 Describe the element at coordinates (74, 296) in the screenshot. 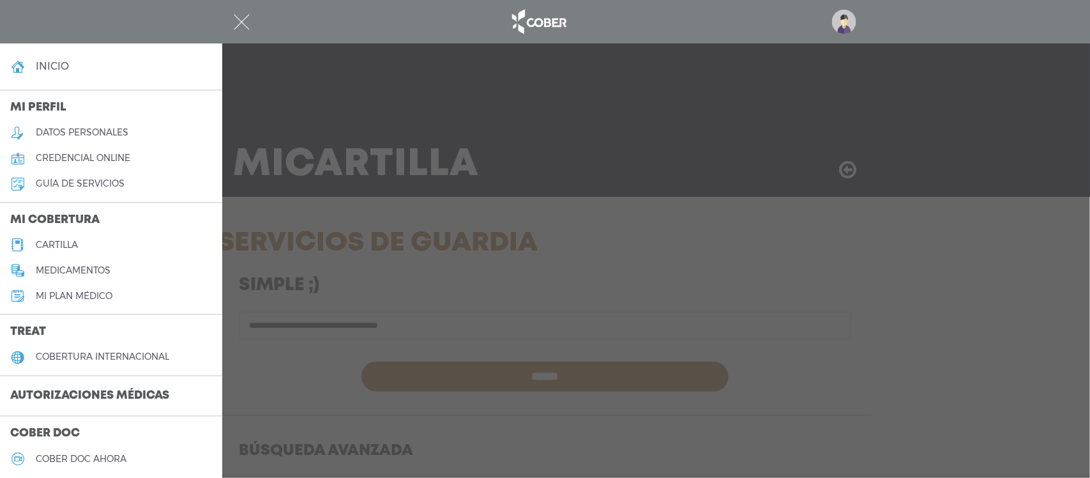

I see `h5: Mi plan médico` at that location.